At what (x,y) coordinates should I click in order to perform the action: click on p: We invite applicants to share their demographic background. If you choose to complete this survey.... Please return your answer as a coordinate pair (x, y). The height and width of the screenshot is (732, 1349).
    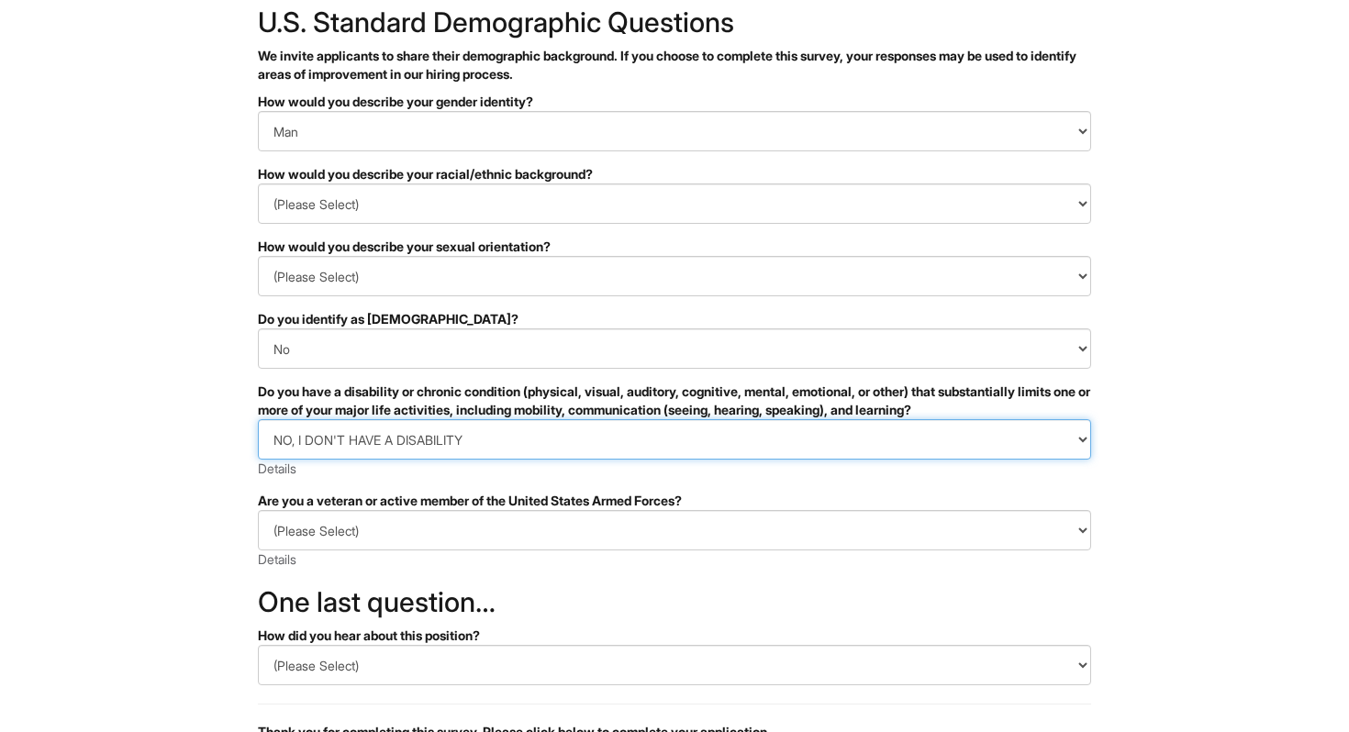
    Looking at the image, I should click on (674, 65).